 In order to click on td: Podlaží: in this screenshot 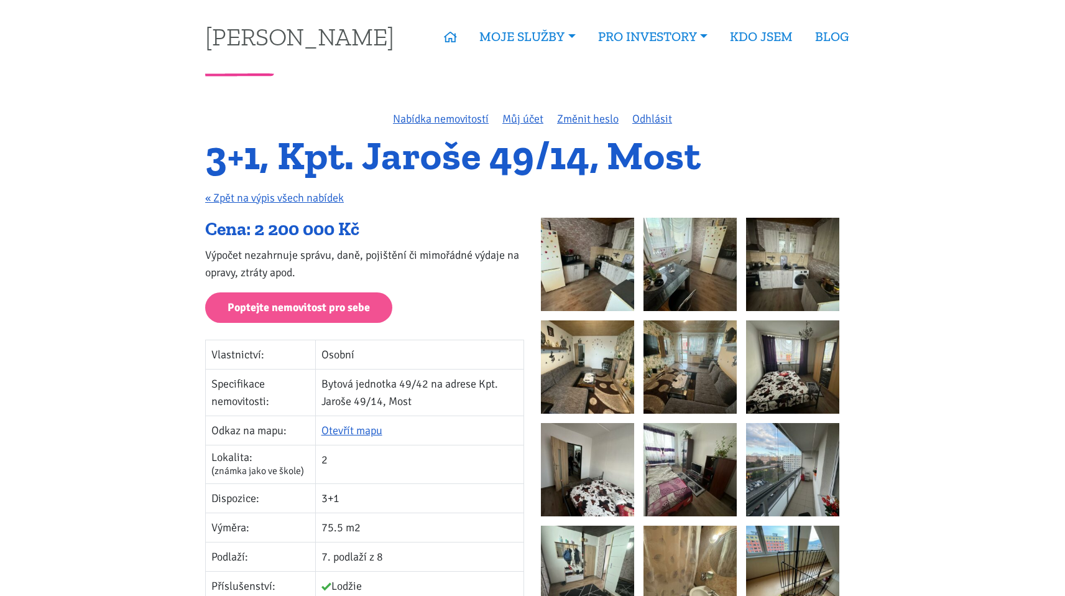, I will do `click(261, 556)`.